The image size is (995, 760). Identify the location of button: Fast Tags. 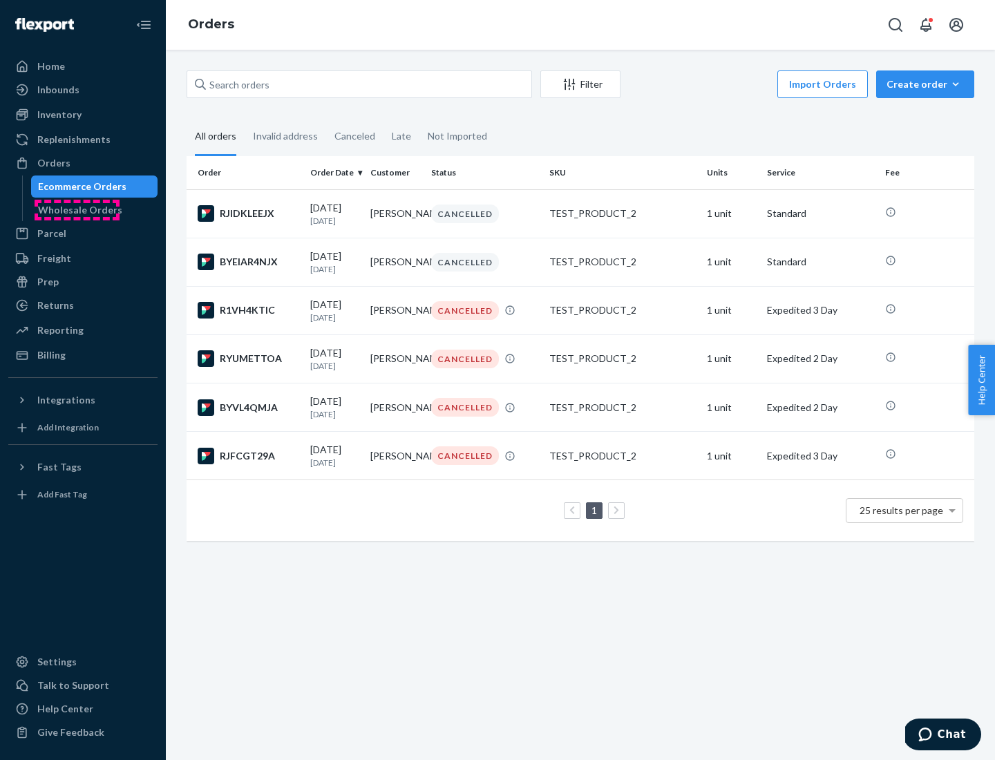
(83, 467).